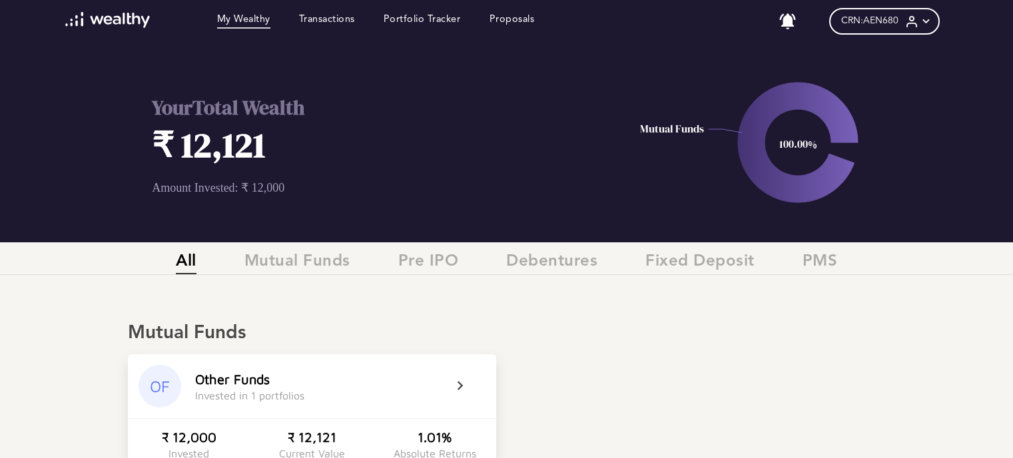 The height and width of the screenshot is (458, 1013). I want to click on p: Amount Invested: ₹ 12,000, so click(367, 188).